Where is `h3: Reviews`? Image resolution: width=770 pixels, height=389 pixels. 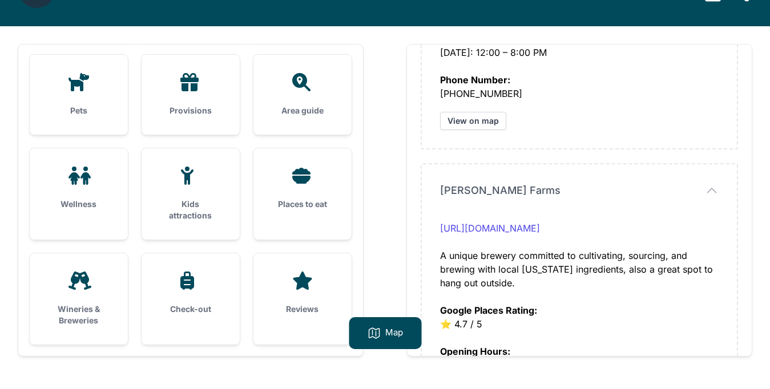
h3: Reviews is located at coordinates (302, 309).